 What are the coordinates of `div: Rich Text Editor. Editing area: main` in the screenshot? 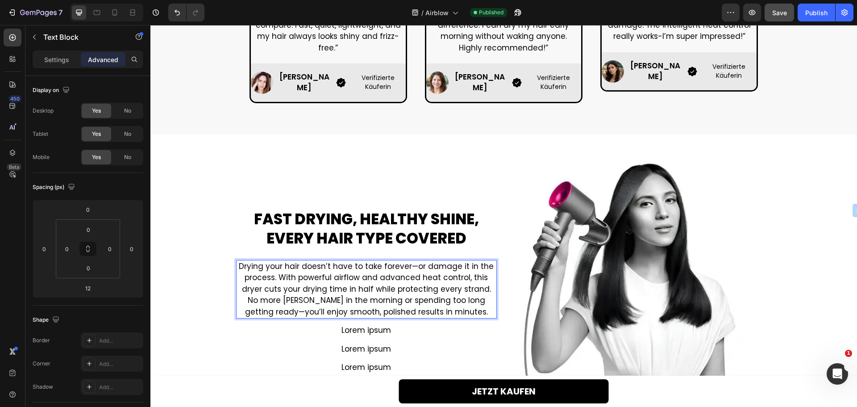 It's located at (216, 264).